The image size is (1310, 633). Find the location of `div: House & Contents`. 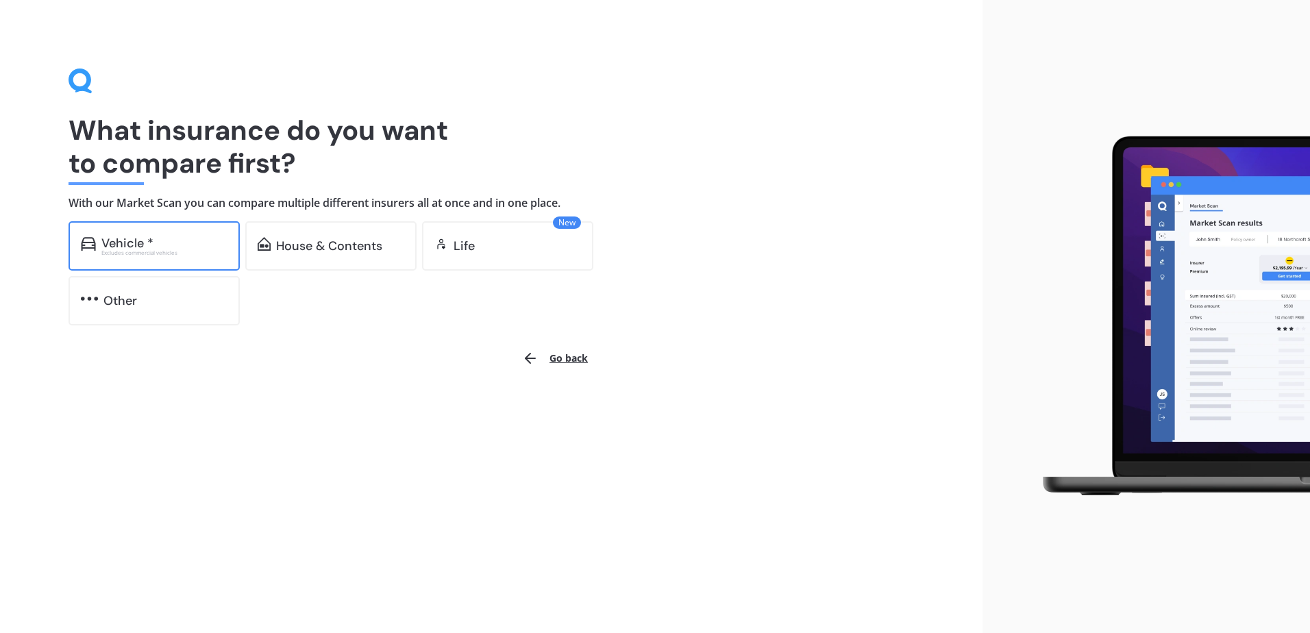

div: House & Contents is located at coordinates (329, 246).